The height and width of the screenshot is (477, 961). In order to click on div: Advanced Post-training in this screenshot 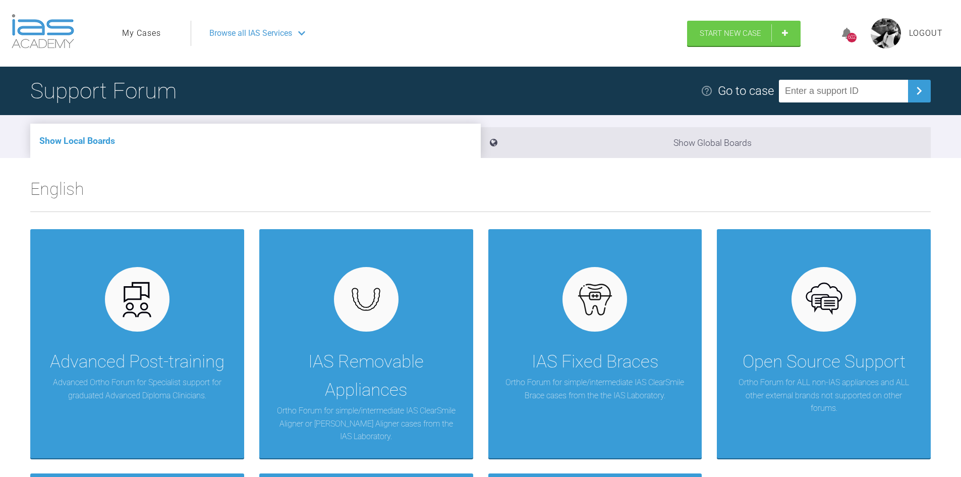, I will do `click(137, 362)`.